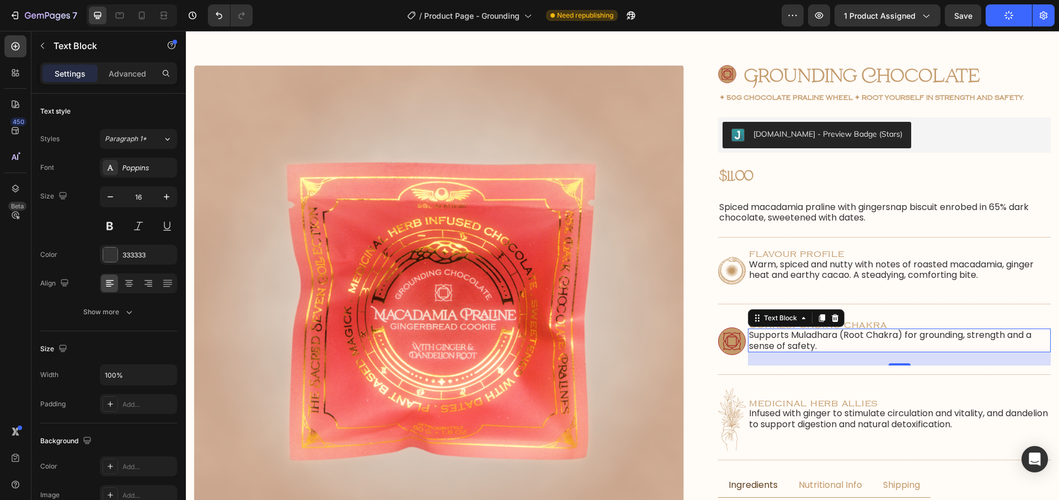  Describe the element at coordinates (546, 389) in the screenshot. I see `img: gempages_577965847977394962-966c40e9-1467-455a-a501-cb445b6c2a3c.svg` at that location.